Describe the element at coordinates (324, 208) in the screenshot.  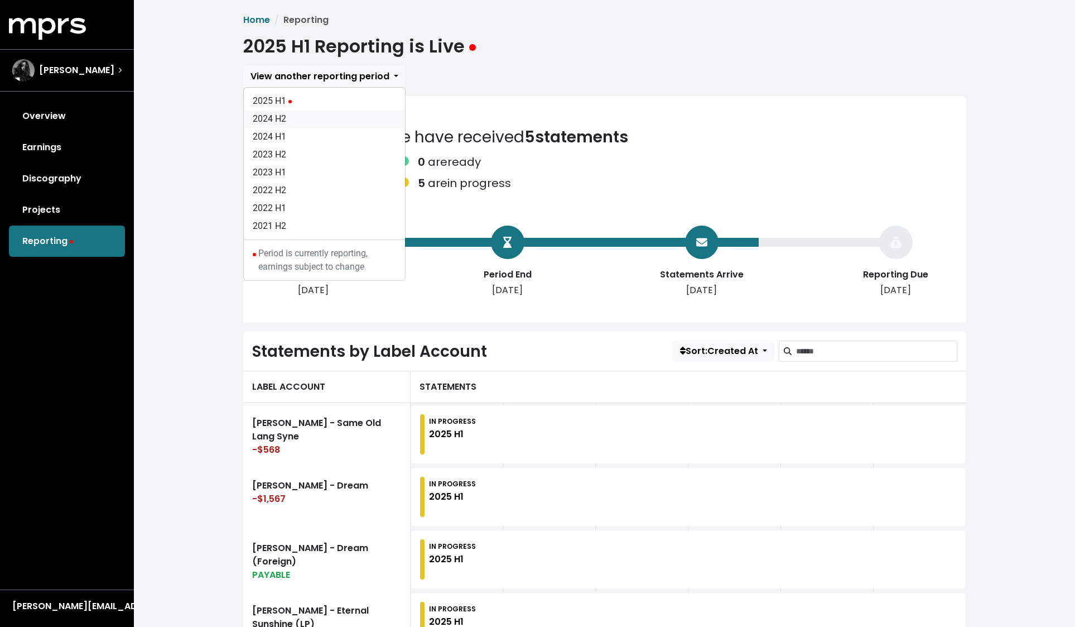
I see `a: 2022 H1` at that location.